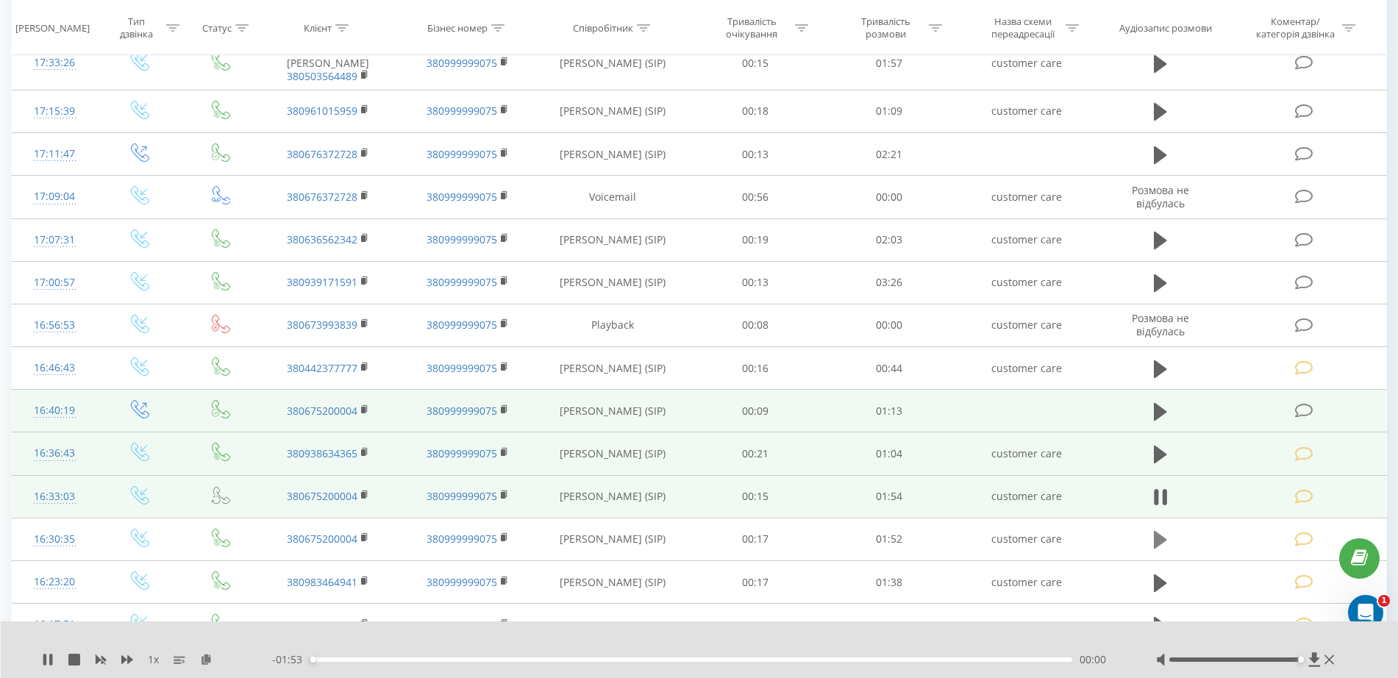 The height and width of the screenshot is (678, 1398). What do you see at coordinates (889, 625) in the screenshot?
I see `td: 00:28` at bounding box center [889, 625].